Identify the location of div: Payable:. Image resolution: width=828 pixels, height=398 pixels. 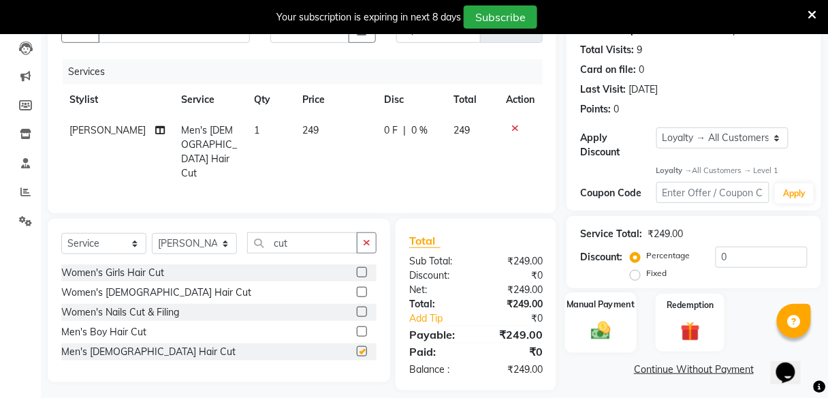
(437, 334).